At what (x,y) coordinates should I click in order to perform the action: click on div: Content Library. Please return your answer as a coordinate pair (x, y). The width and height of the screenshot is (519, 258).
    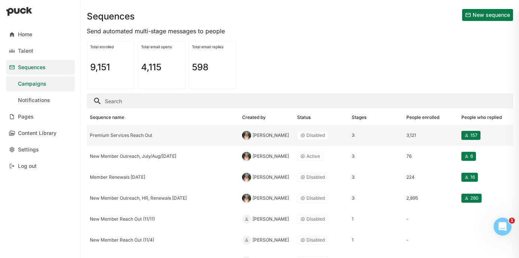
    Looking at the image, I should click on (37, 133).